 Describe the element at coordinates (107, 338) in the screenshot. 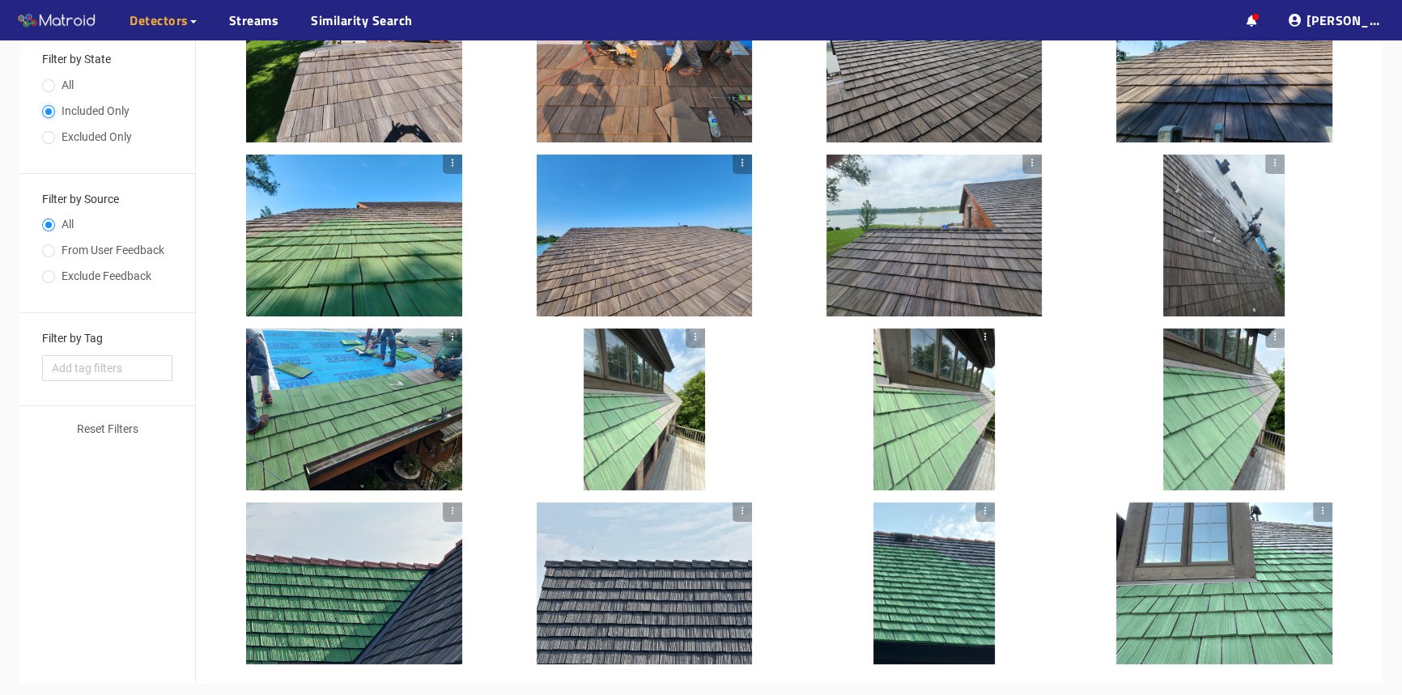

I see `h3: Filter by Tag` at that location.